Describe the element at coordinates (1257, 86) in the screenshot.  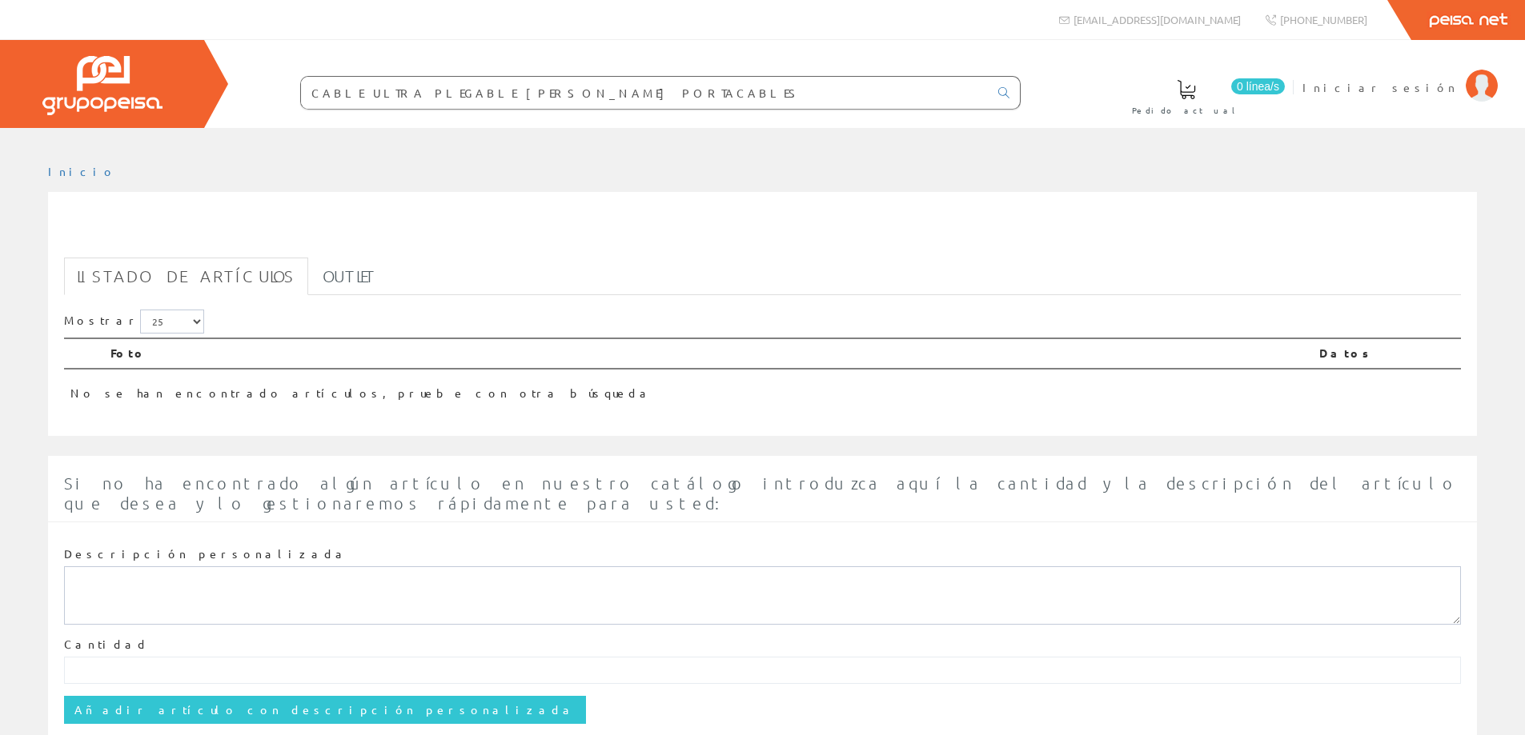
I see `span: 0 línea/s` at that location.